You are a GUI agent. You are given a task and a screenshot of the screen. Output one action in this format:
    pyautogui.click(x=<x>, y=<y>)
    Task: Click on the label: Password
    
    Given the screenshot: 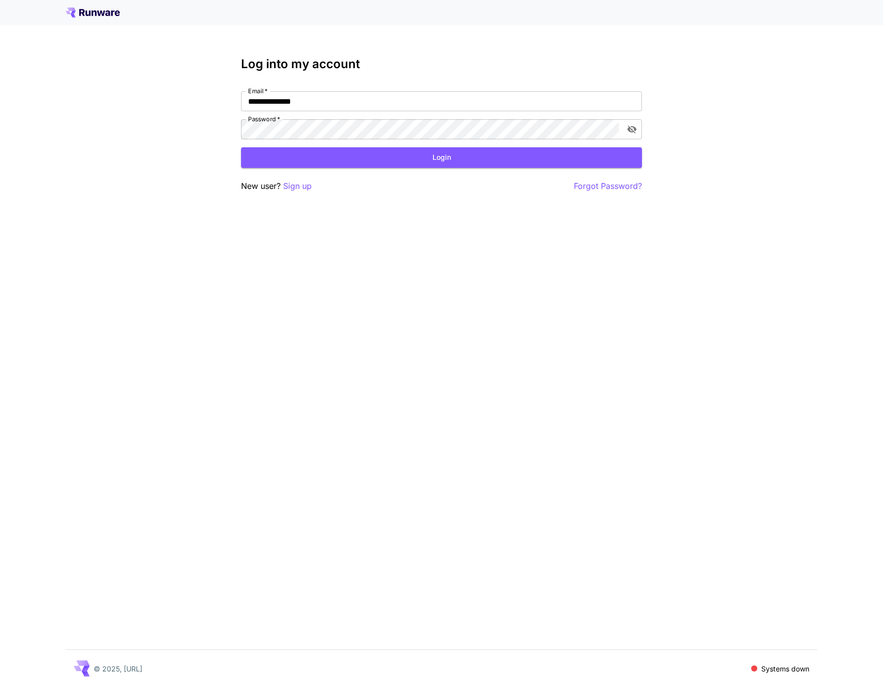 What is the action you would take?
    pyautogui.click(x=264, y=119)
    